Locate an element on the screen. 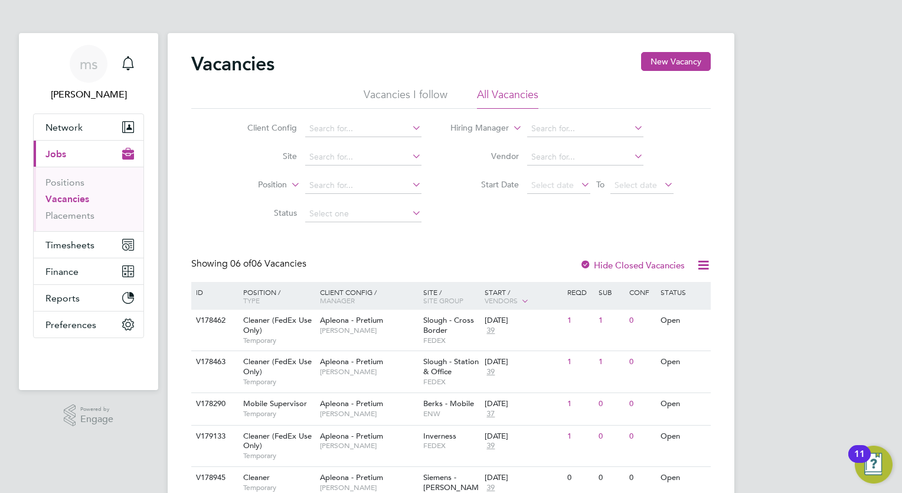 The image size is (902, 493). h2: Vacancies is located at coordinates (233, 64).